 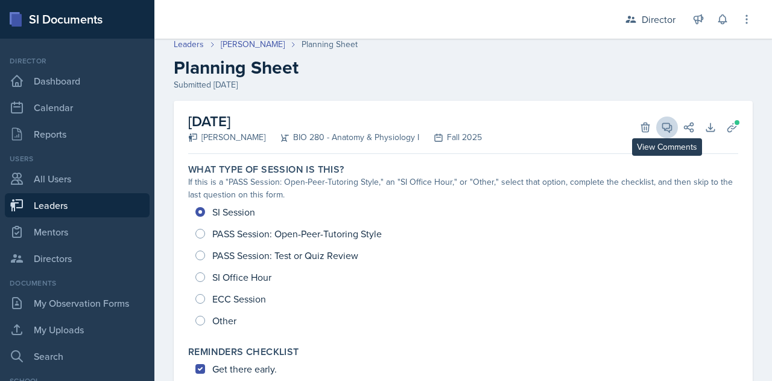 What do you see at coordinates (77, 179) in the screenshot?
I see `a: All Users` at bounding box center [77, 179].